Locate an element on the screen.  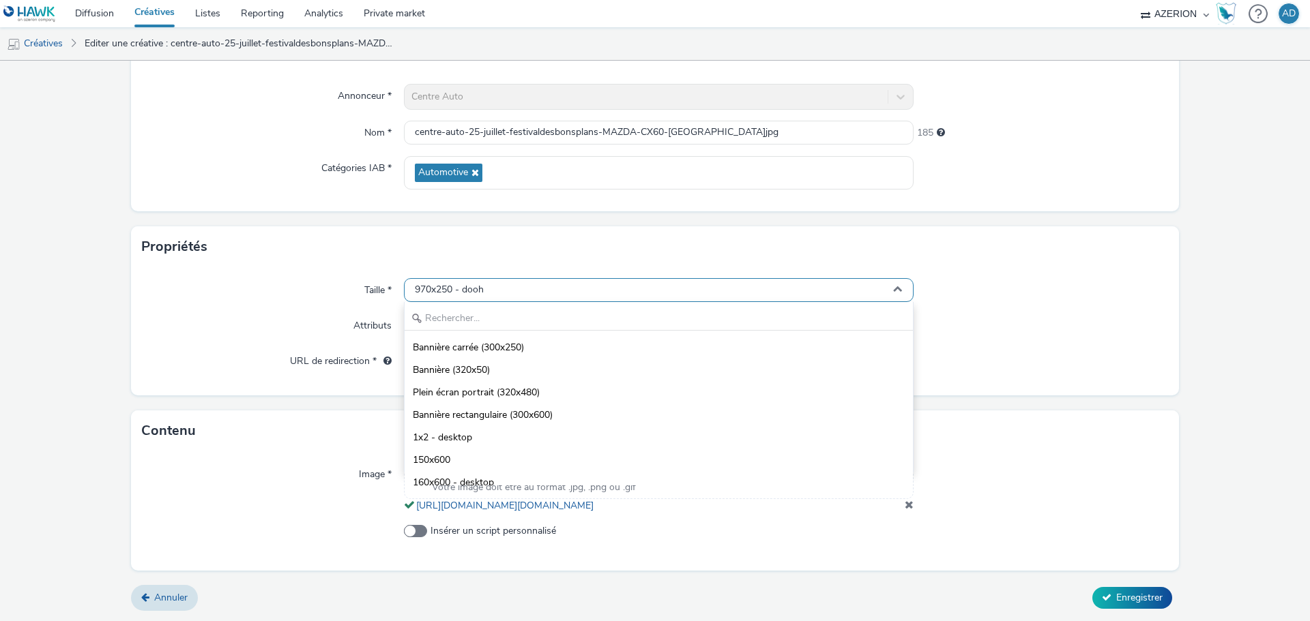
label: Annonceur * is located at coordinates (364, 93).